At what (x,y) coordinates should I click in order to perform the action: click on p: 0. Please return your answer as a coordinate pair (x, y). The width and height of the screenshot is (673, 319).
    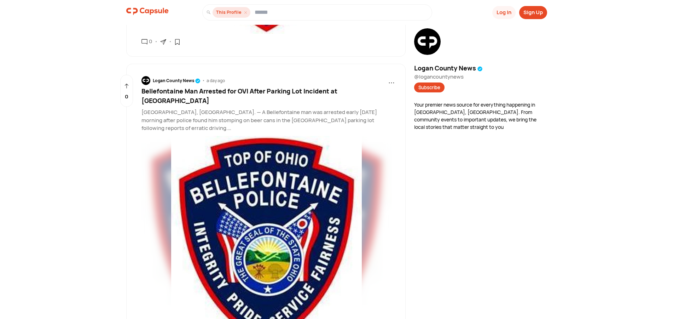
    Looking at the image, I should click on (127, 97).